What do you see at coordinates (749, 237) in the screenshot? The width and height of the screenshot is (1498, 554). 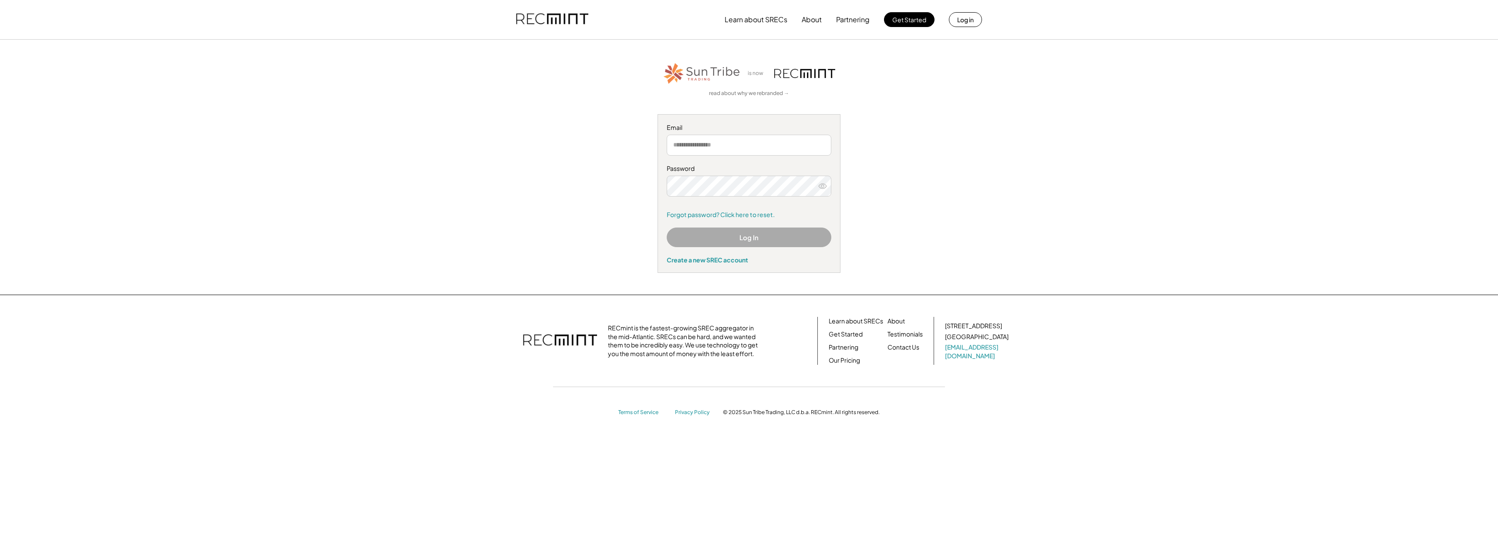 I see `button: Log In` at bounding box center [749, 237].